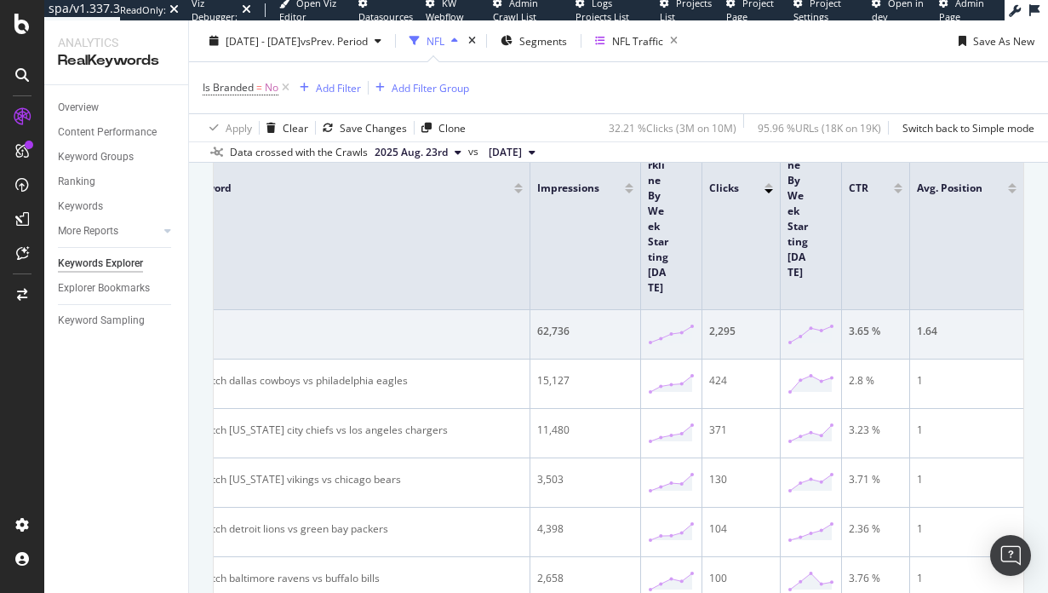  Describe the element at coordinates (228, 87) in the screenshot. I see `span: Is Branded` at that location.